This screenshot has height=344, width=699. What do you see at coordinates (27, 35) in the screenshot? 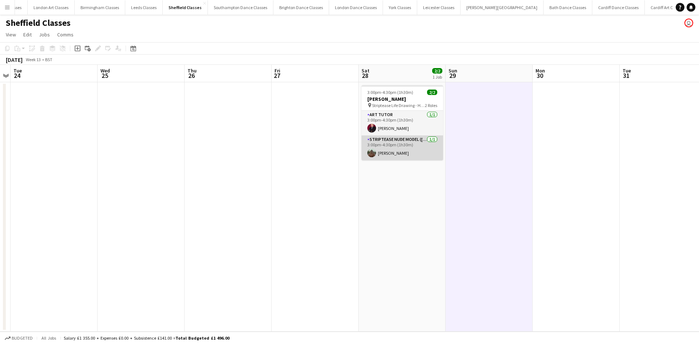
I see `span: Edit` at bounding box center [27, 35].